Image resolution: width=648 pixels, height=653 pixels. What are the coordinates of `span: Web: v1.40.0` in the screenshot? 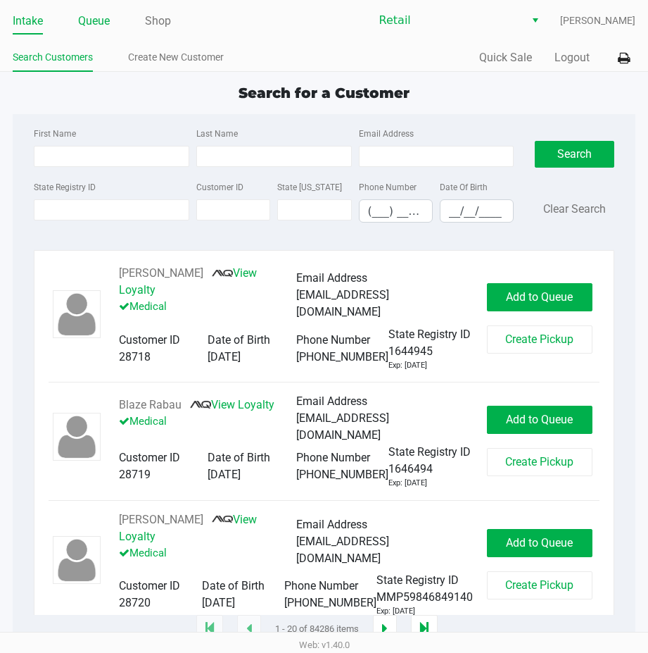 It's located at (325, 644).